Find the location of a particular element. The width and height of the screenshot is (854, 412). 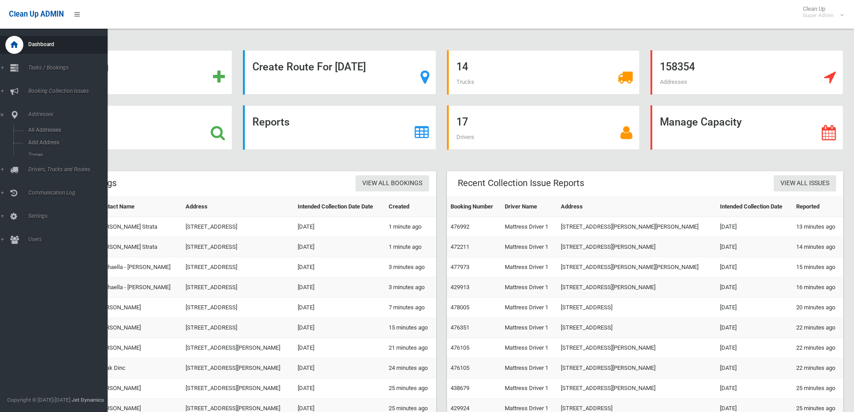

a: 429924 is located at coordinates (460, 408).